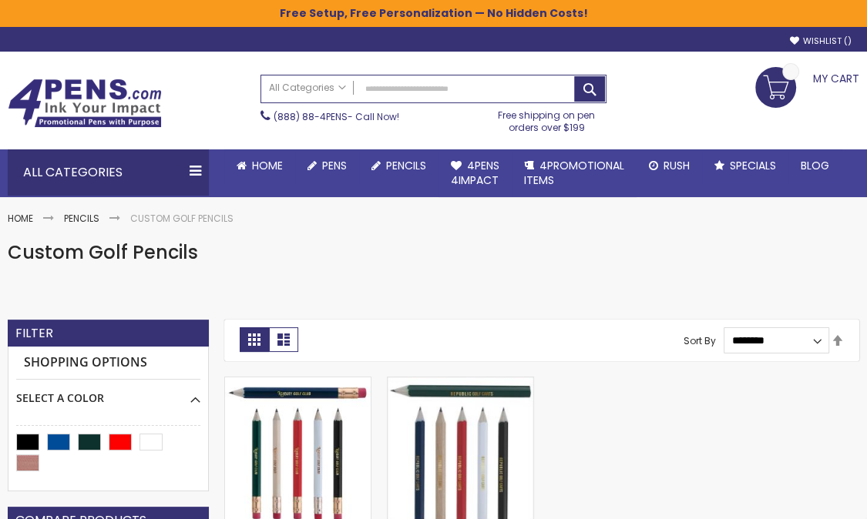 This screenshot has width=867, height=519. I want to click on div: Select A Color, so click(108, 393).